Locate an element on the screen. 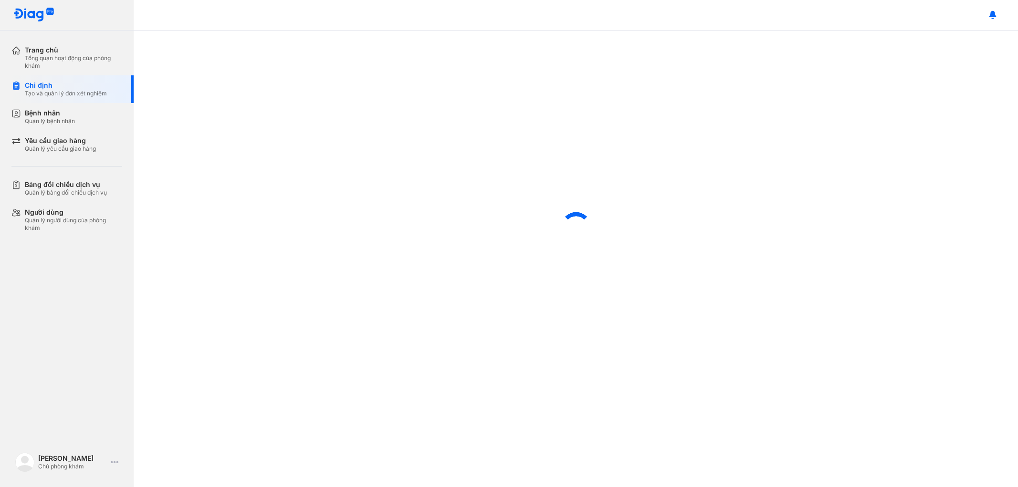  div: Chủ phòng khám is located at coordinates (73, 467).